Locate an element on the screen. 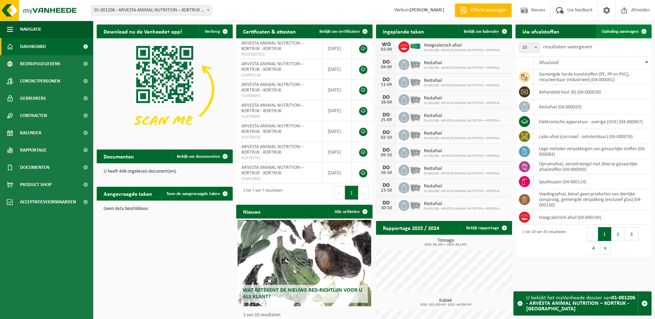  h3: Kubiek is located at coordinates (446, 302).